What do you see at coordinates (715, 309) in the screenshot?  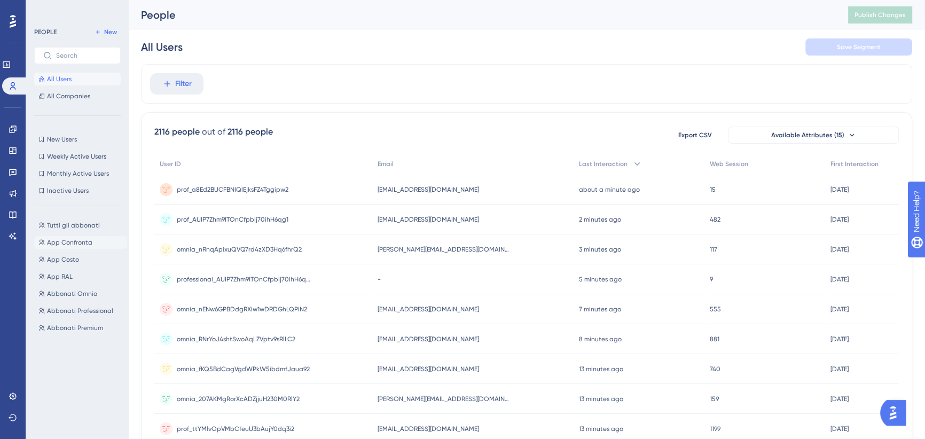 I see `span: 555` at bounding box center [715, 309].